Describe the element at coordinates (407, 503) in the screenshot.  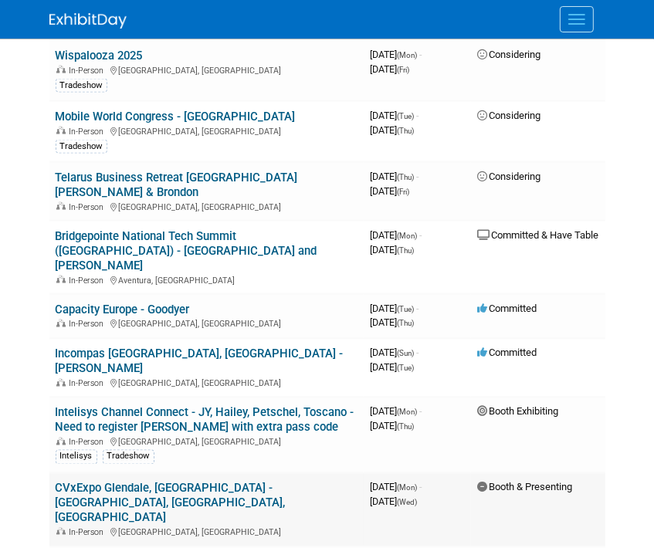
I see `span: (Wed)` at that location.